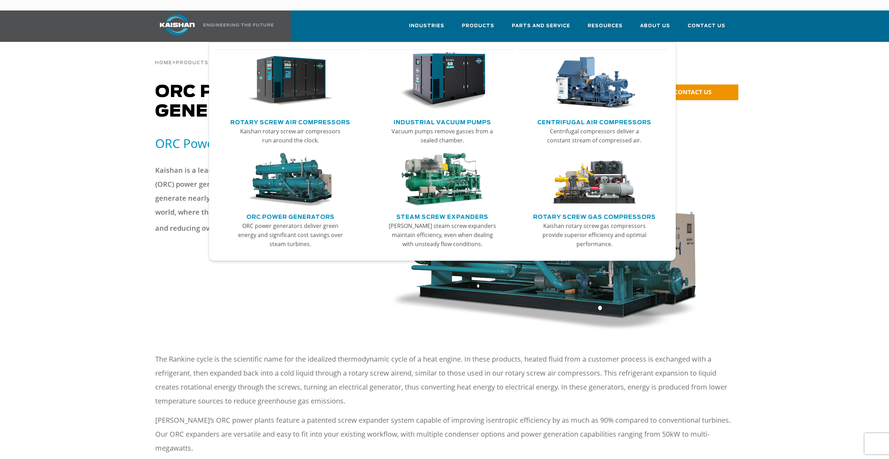 This screenshot has height=459, width=889. Describe the element at coordinates (290, 81) in the screenshot. I see `img: thumb-Rotary-Screw-Air-Compressors` at that location.